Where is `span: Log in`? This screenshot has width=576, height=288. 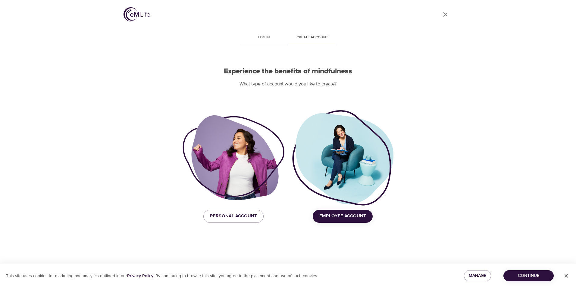 span: Log in is located at coordinates (264, 37).